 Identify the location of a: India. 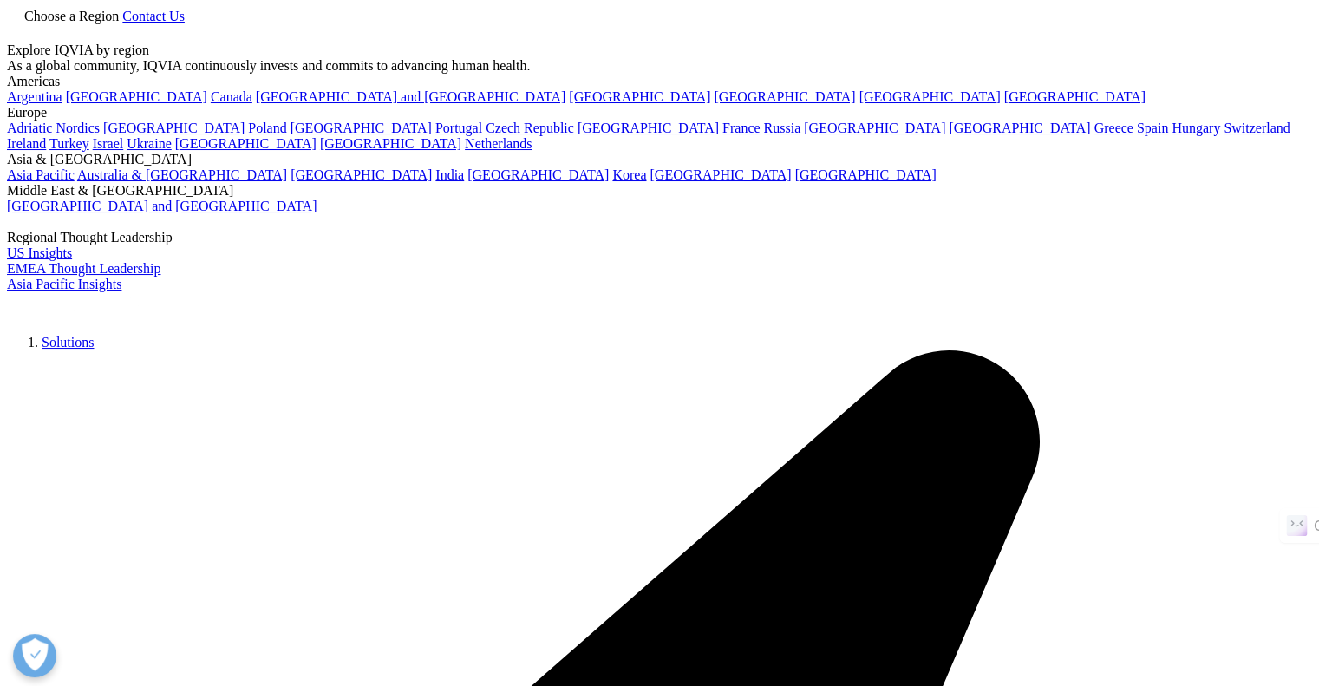
(449, 174).